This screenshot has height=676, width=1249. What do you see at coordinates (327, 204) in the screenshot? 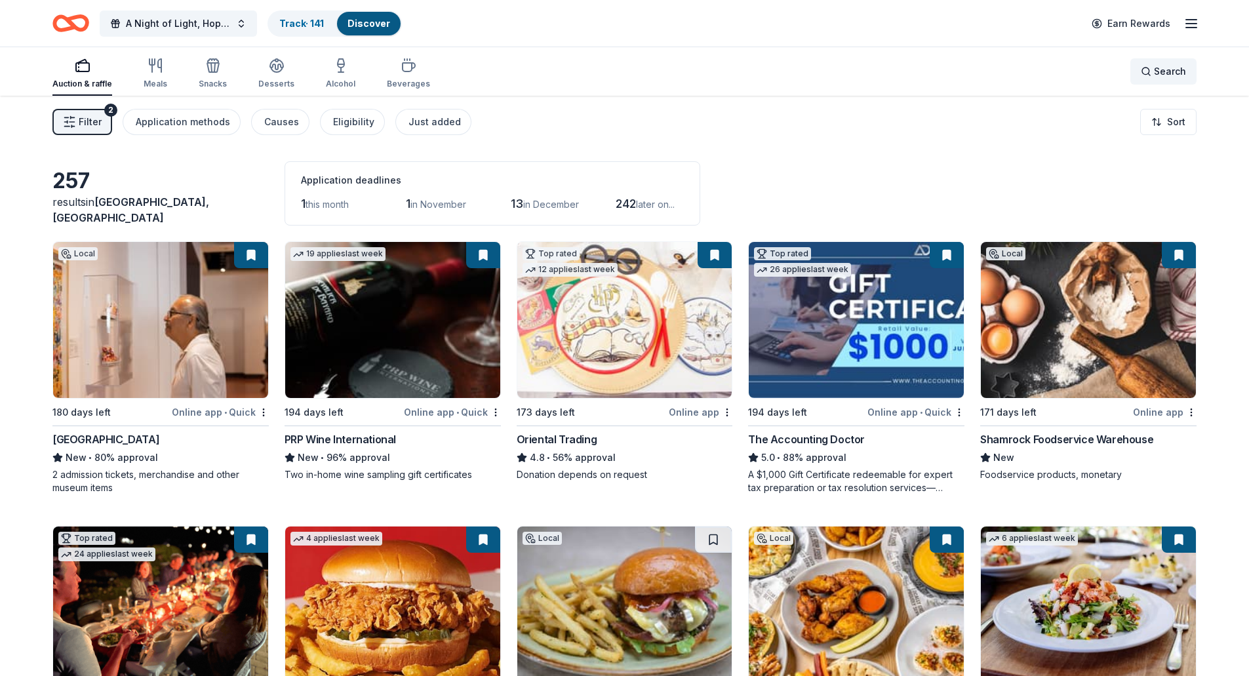
I see `span: this month` at bounding box center [327, 204].